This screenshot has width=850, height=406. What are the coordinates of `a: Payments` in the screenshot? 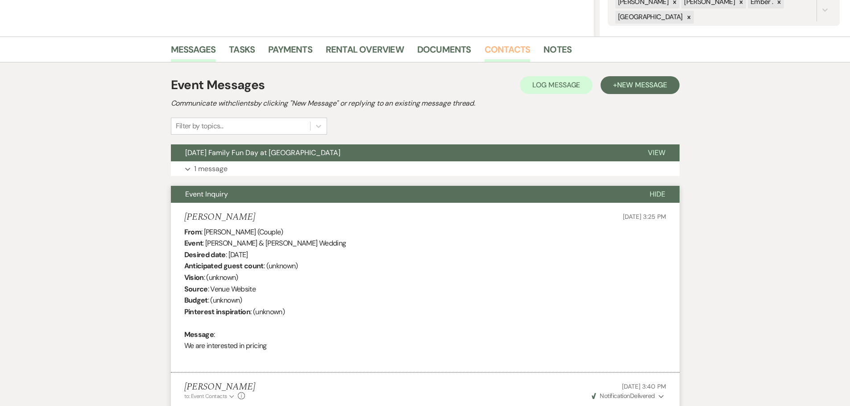 It's located at (290, 52).